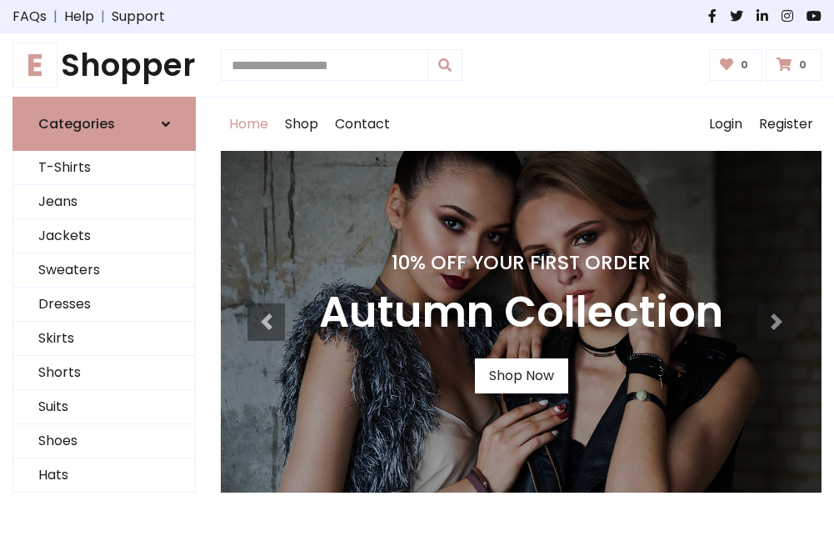 This screenshot has width=834, height=536. I want to click on a: Sweaters, so click(104, 270).